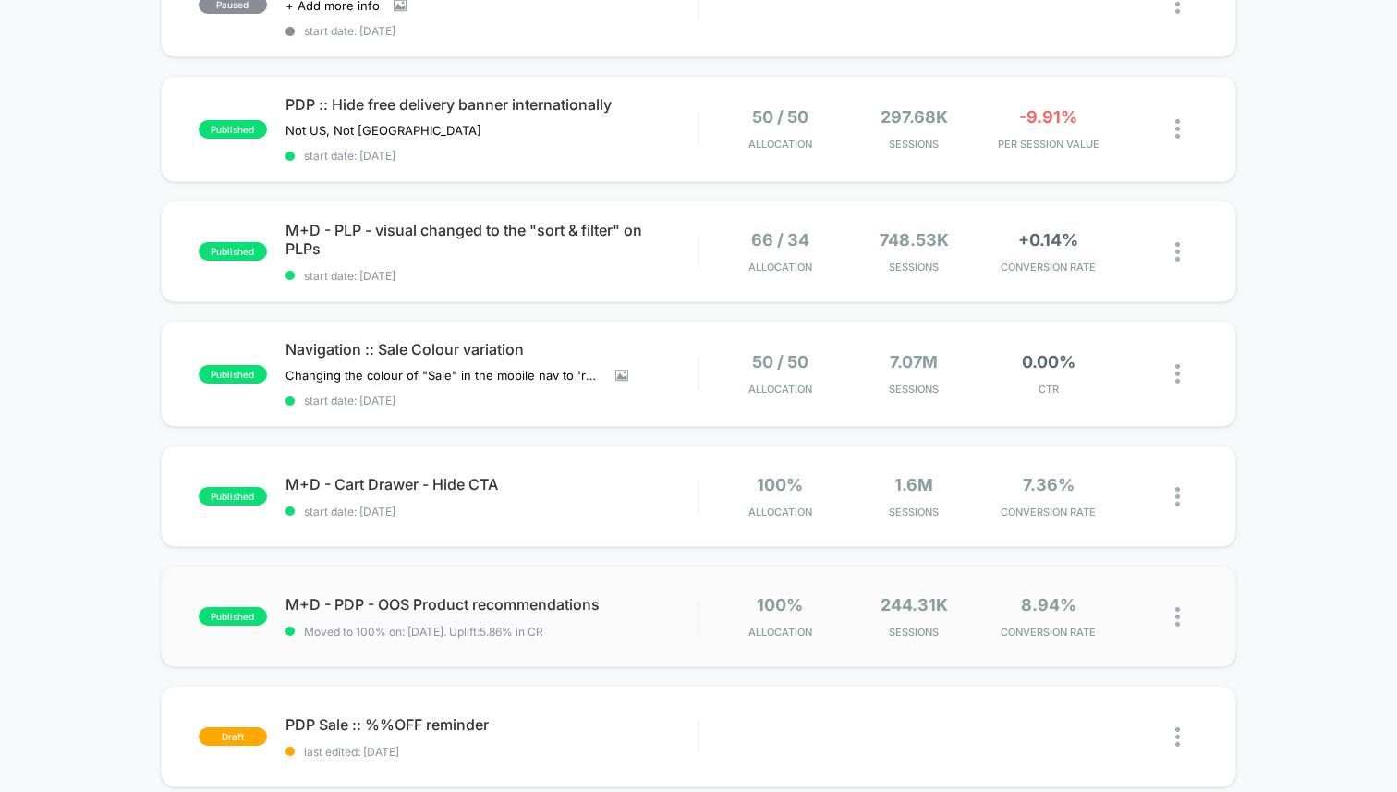 The image size is (1397, 792). Describe the element at coordinates (491, 604) in the screenshot. I see `span: M+D - PDP - OOS Product recommendations` at that location.